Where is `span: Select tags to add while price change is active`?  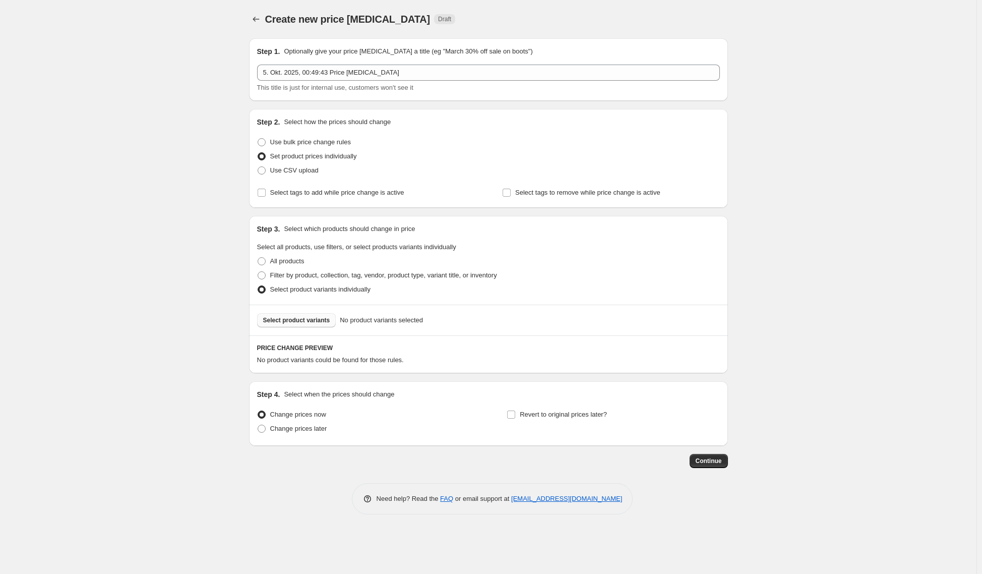
span: Select tags to add while price change is active is located at coordinates (337, 192).